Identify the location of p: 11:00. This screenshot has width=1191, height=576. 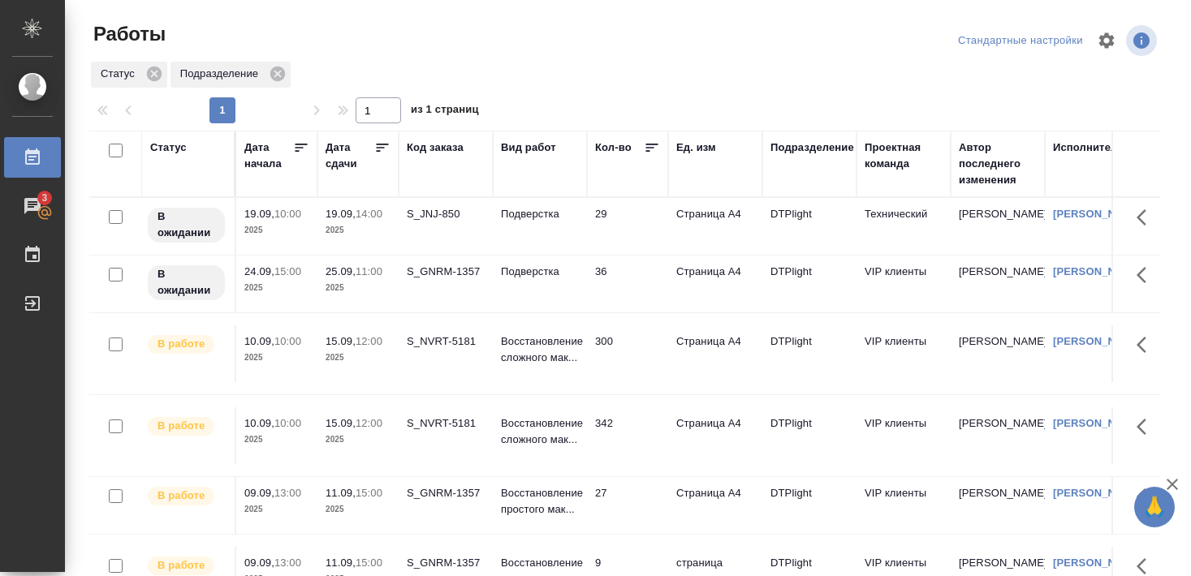
(369, 271).